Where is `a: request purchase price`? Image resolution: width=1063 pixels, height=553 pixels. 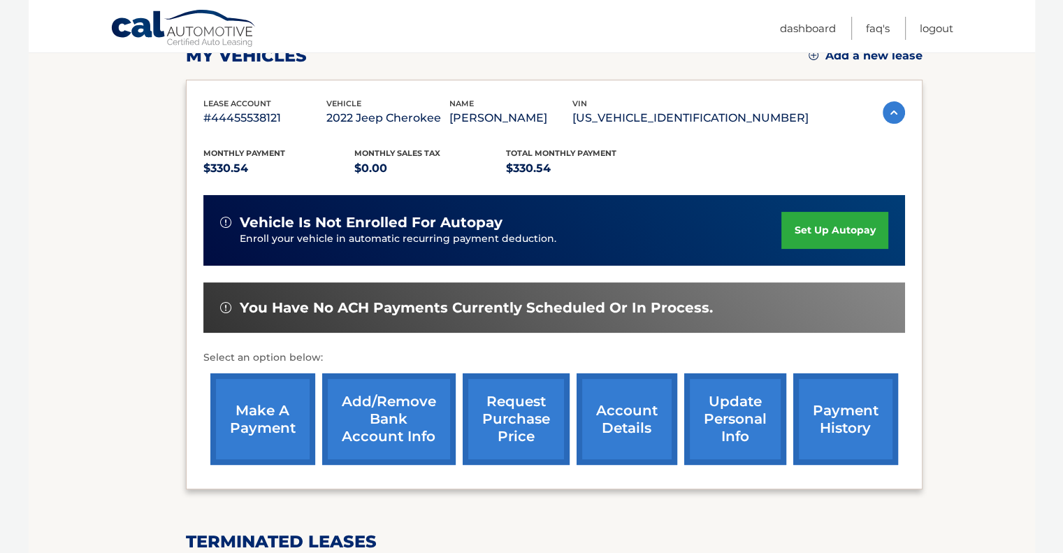 a: request purchase price is located at coordinates (516, 419).